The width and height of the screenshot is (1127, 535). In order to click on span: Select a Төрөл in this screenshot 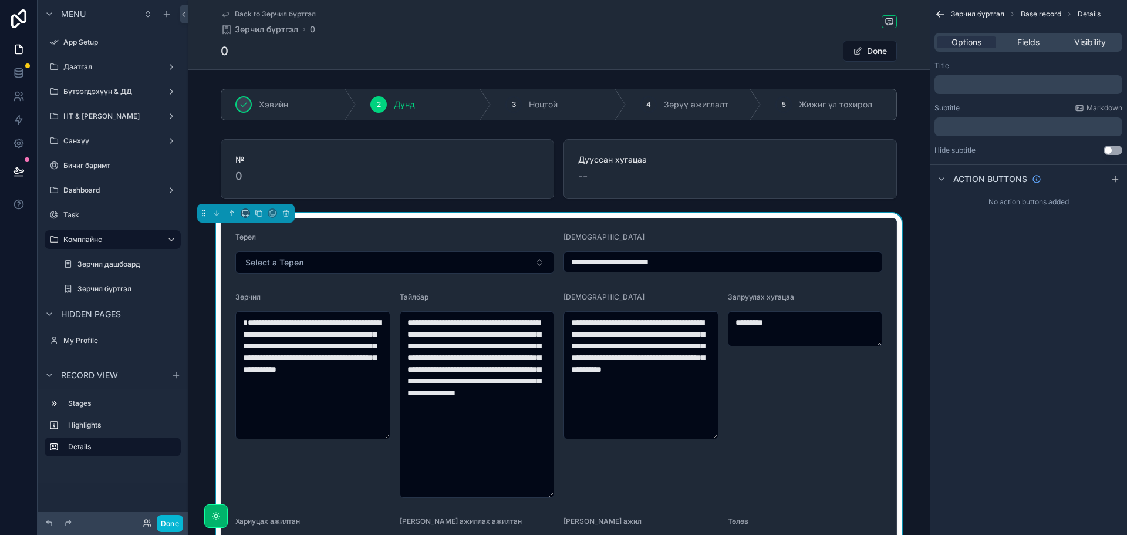, I will do `click(274, 262)`.